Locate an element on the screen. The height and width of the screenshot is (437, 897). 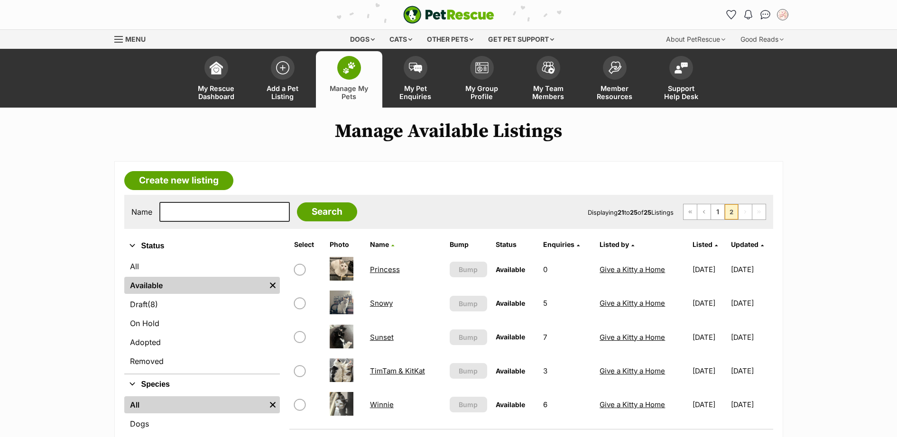
strong: 21 is located at coordinates (621, 213).